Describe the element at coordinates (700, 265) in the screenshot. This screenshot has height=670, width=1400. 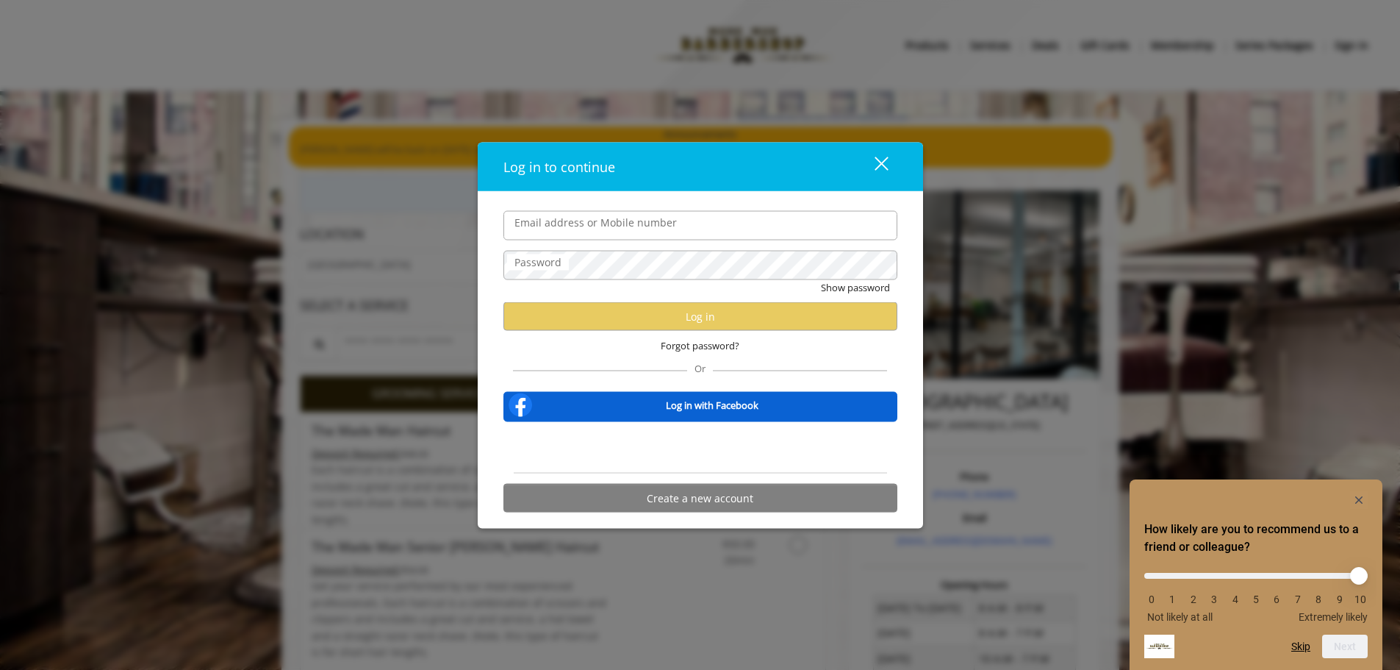
I see `input: Password` at that location.